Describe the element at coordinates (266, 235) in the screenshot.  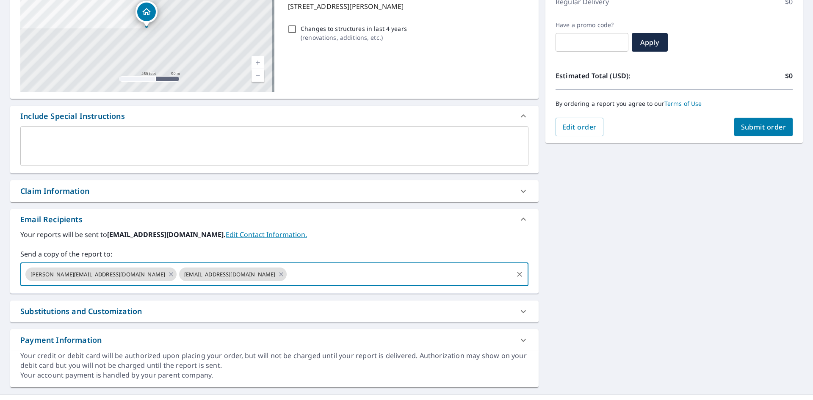
I see `a: EditContactInfo` at that location.